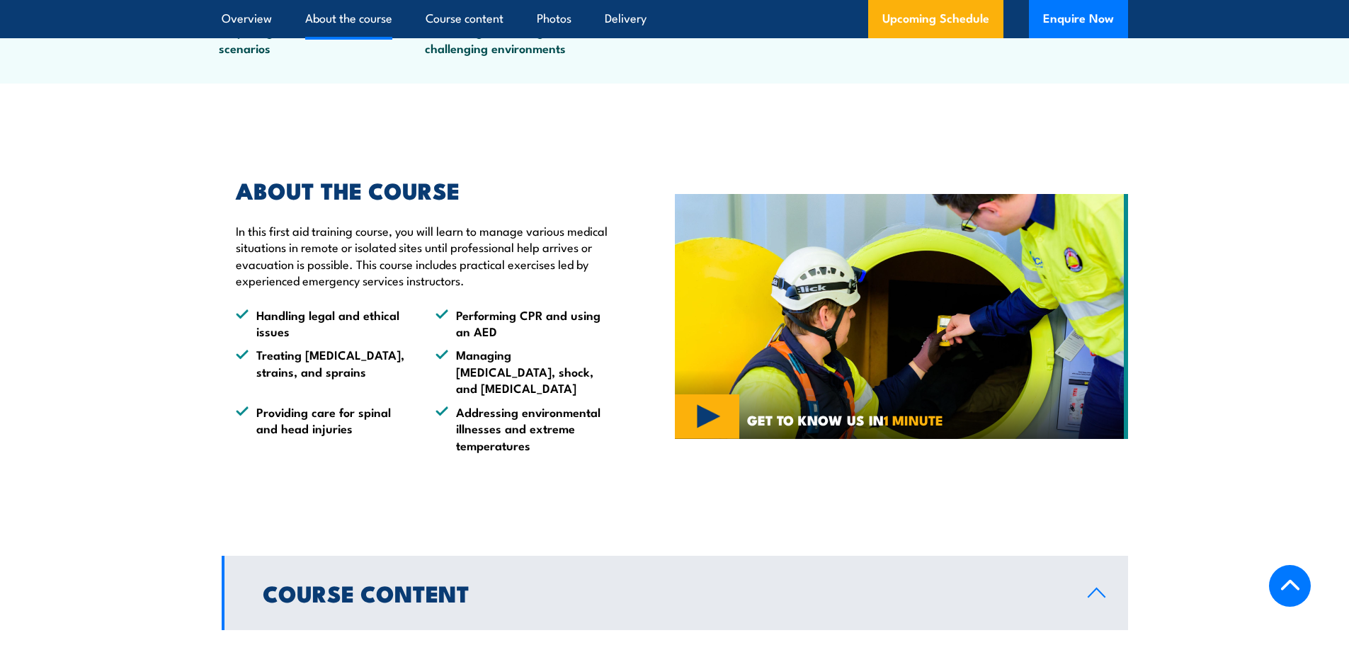 This screenshot has height=645, width=1349. What do you see at coordinates (523, 323) in the screenshot?
I see `li: Performing CPR and using an AED` at bounding box center [523, 323].